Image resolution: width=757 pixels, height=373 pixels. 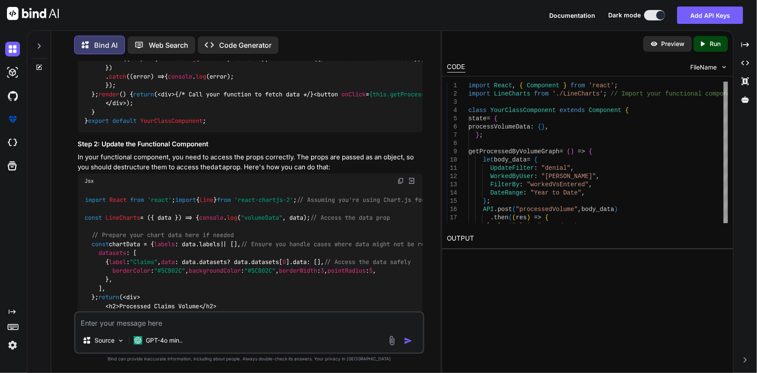 What do you see at coordinates (353, 94) in the screenshot?
I see `span: onClick` at bounding box center [353, 94].